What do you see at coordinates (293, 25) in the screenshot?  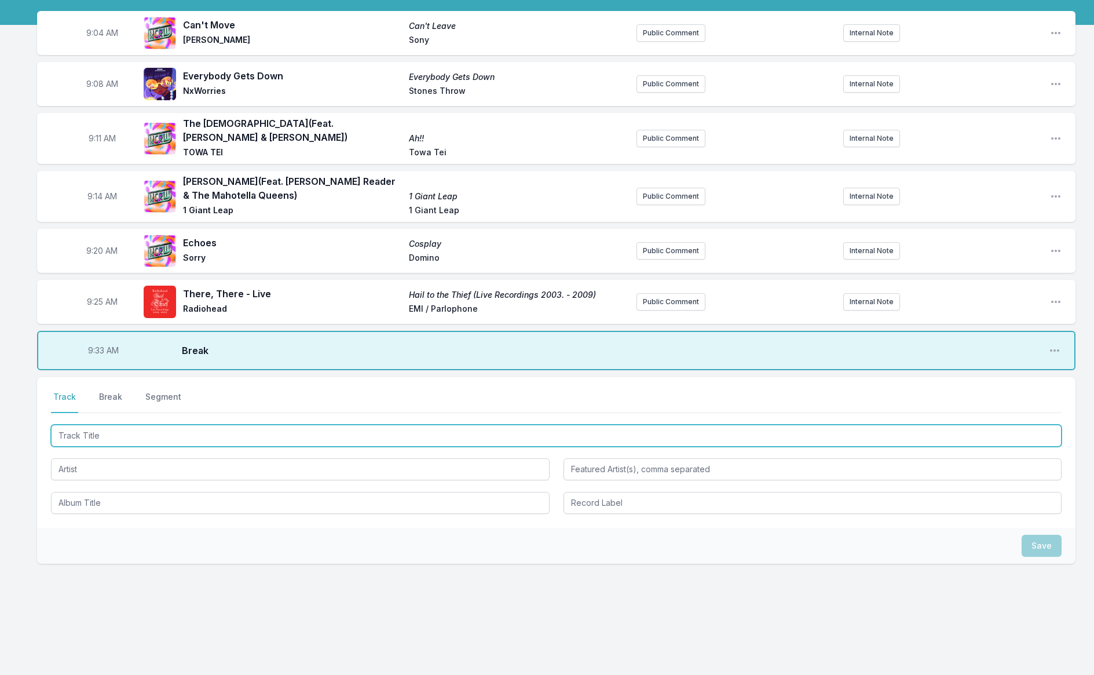 I see `span: Can't Move` at bounding box center [293, 25].